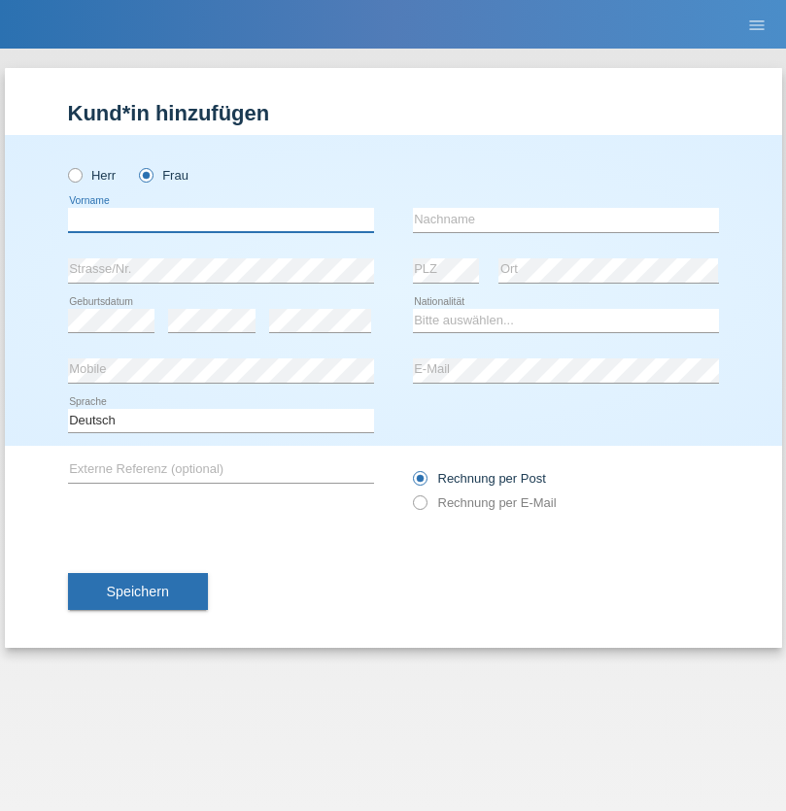  I want to click on input: Rechnung per Post, so click(419, 483).